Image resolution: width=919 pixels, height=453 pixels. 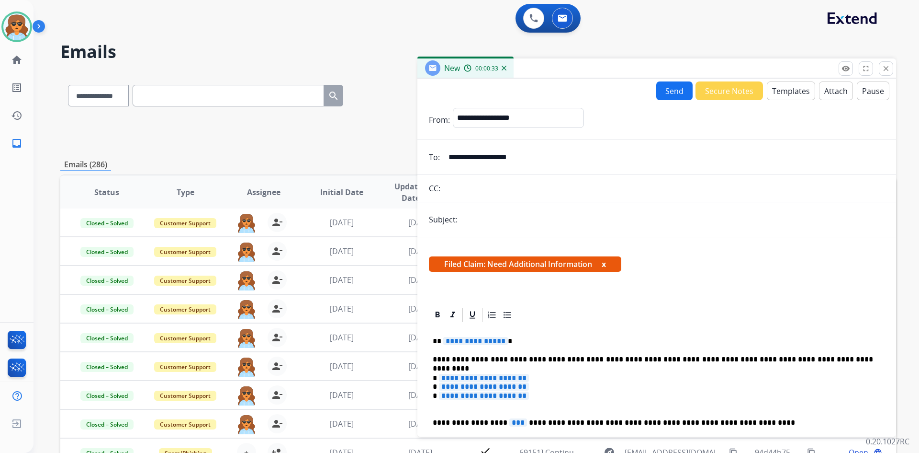 I want to click on p: CC:, so click(x=435, y=188).